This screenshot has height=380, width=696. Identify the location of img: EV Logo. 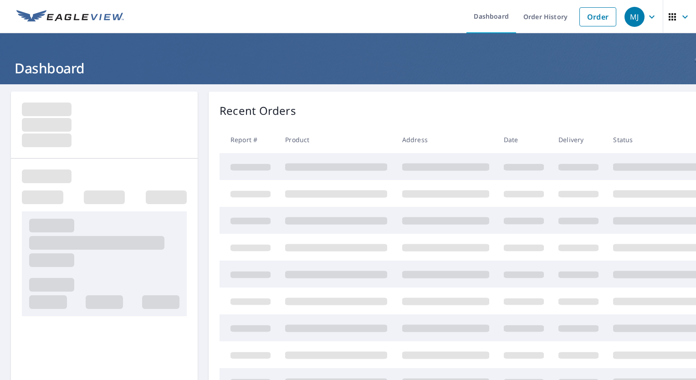
(70, 17).